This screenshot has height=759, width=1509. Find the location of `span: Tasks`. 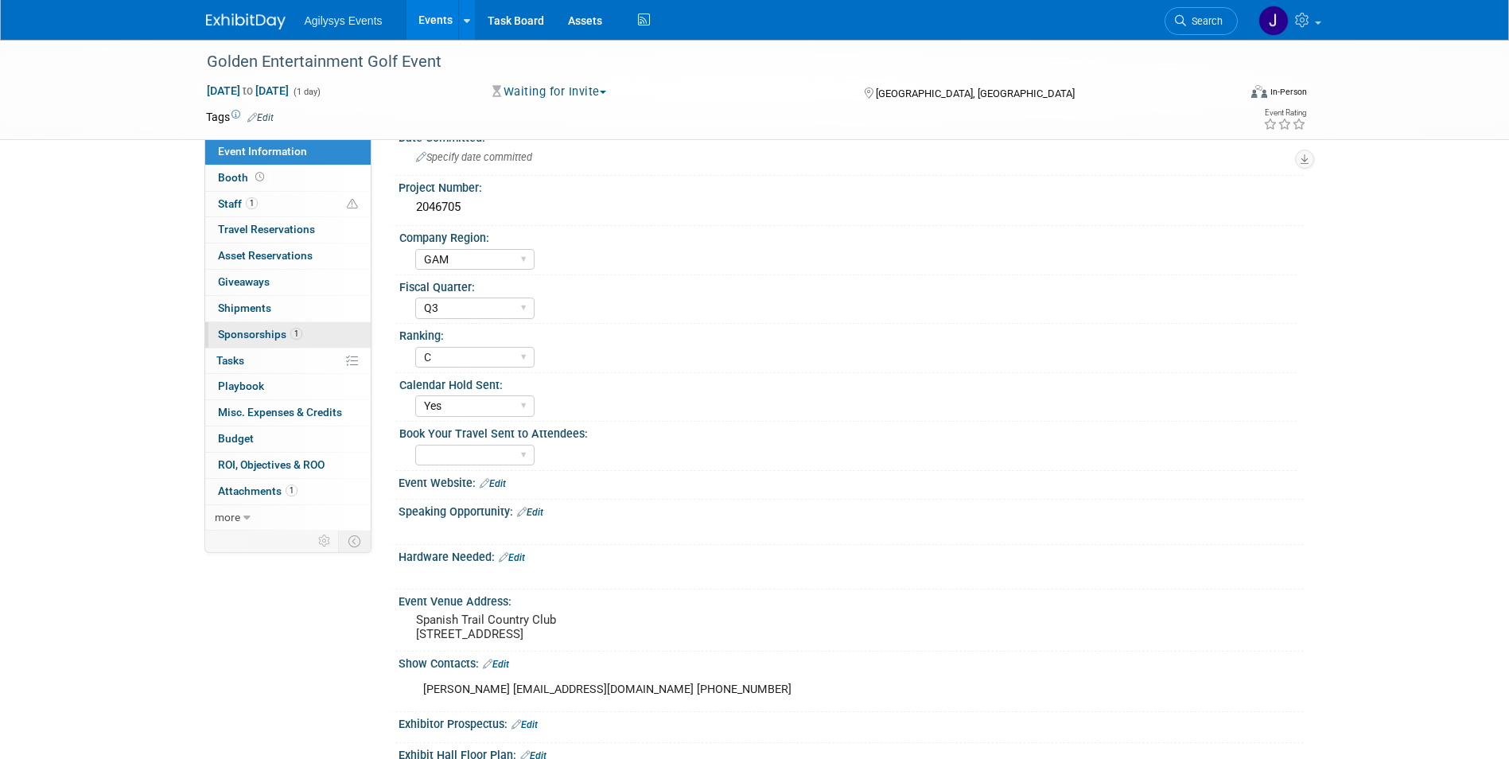

span: Tasks is located at coordinates (230, 360).